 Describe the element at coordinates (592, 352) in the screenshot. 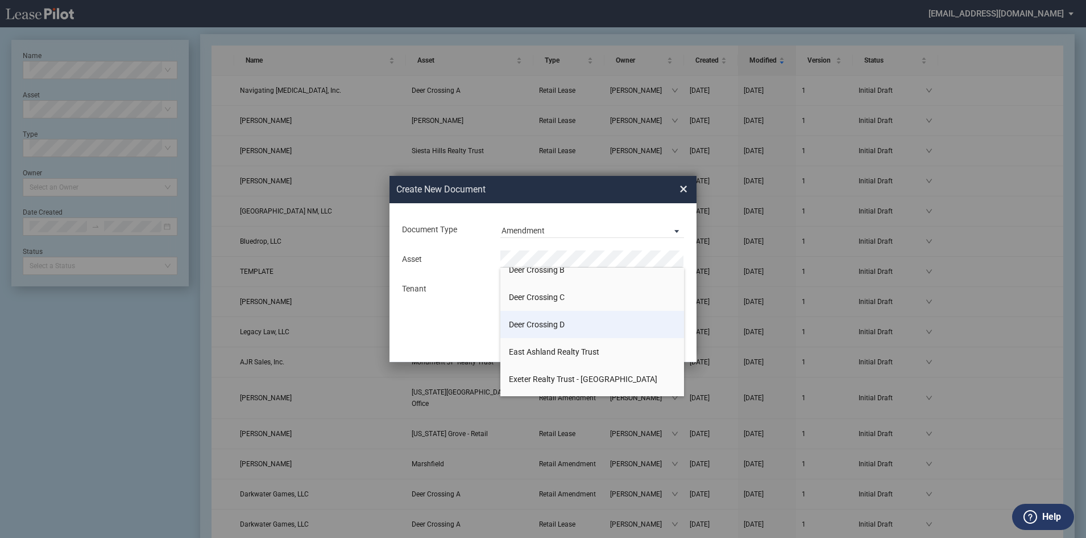

I see `li: East Ashland Realty Trust` at that location.